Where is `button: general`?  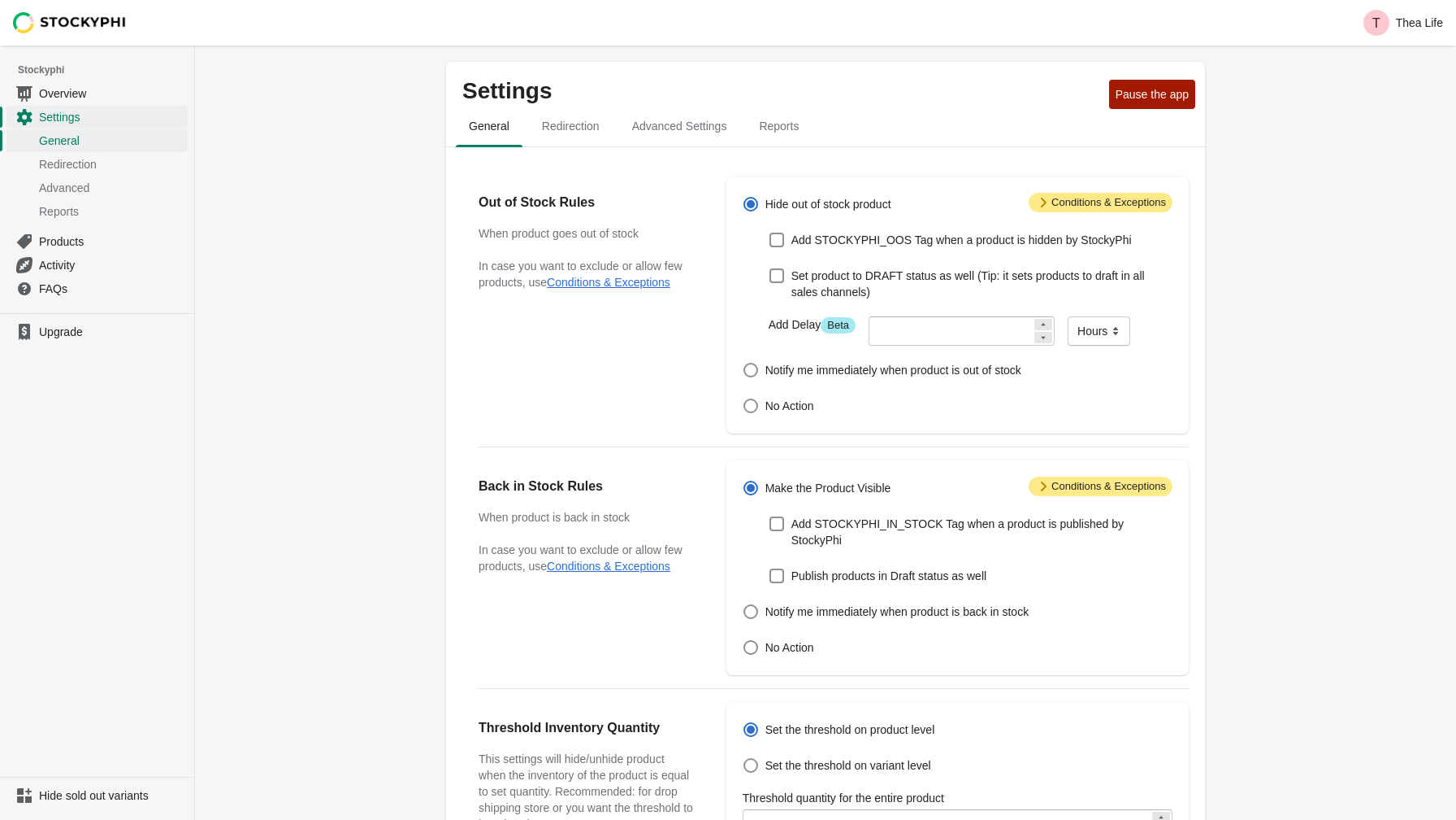 button: general is located at coordinates (489, 126).